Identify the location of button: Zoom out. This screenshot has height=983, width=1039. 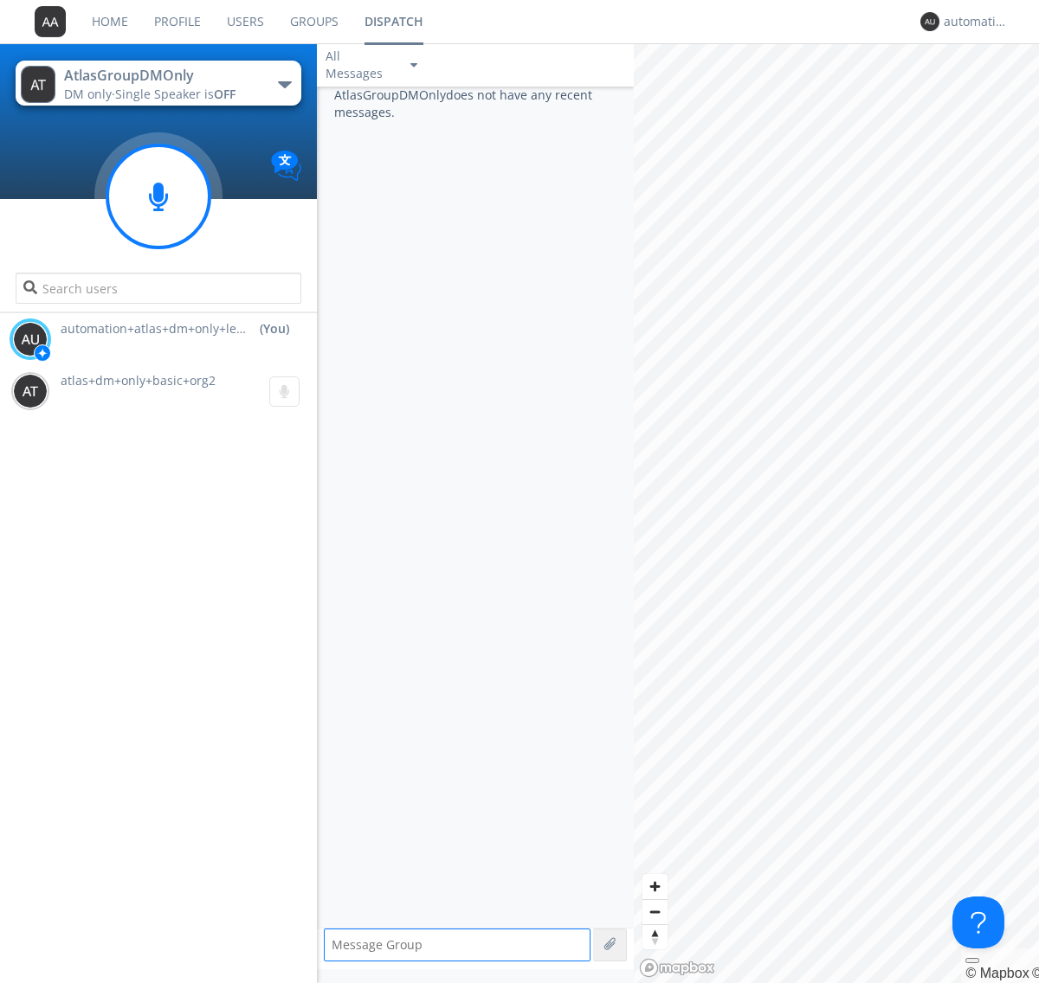
(654, 912).